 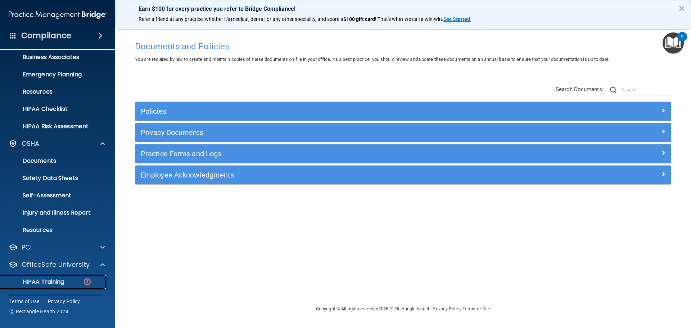 What do you see at coordinates (54, 178) in the screenshot?
I see `p: Safety Data Sheets` at bounding box center [54, 178].